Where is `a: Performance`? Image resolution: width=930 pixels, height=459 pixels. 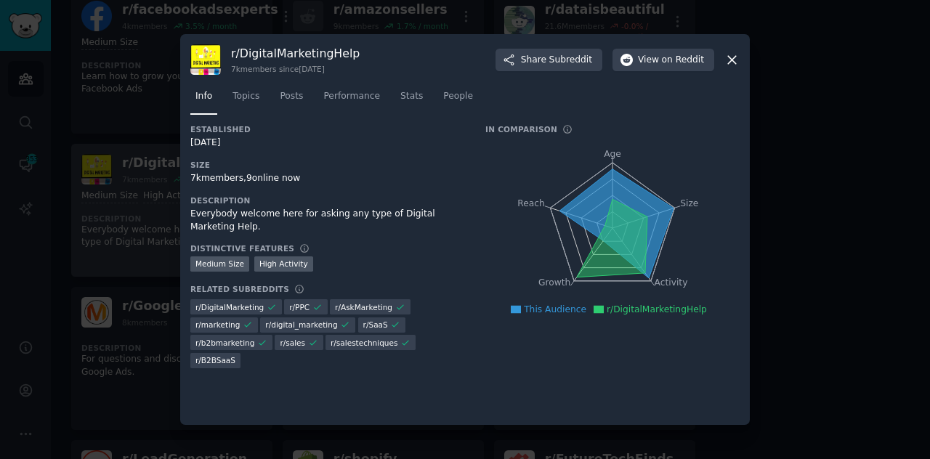 a: Performance is located at coordinates (352, 100).